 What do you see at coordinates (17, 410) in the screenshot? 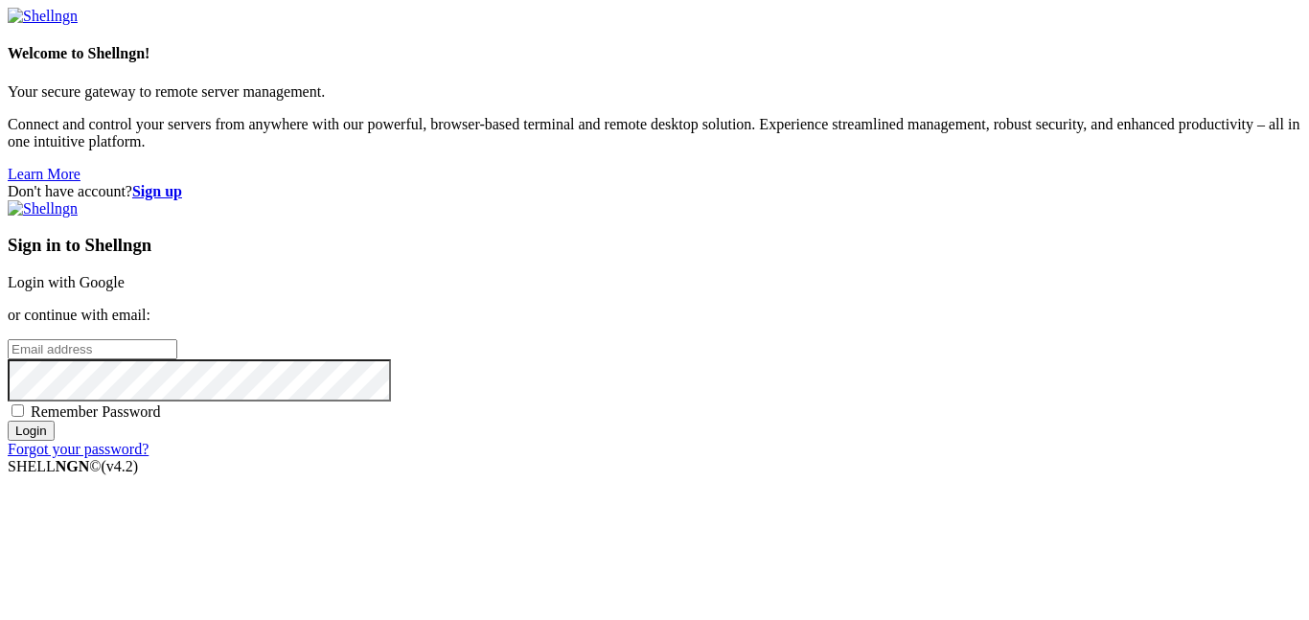
I see `input: Remember Password` at bounding box center [17, 410].